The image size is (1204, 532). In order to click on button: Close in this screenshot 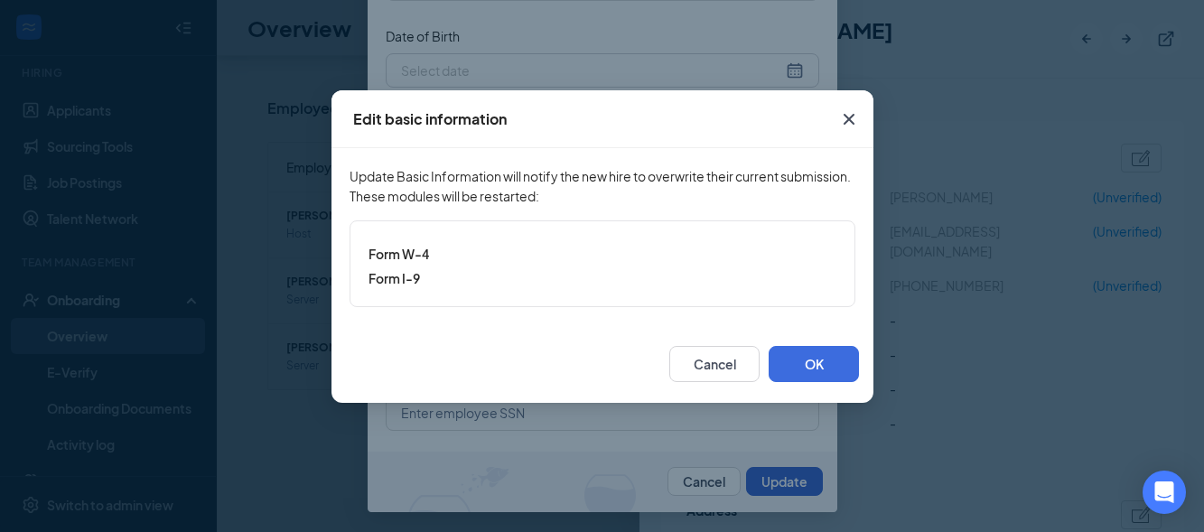, I will do `click(849, 119)`.